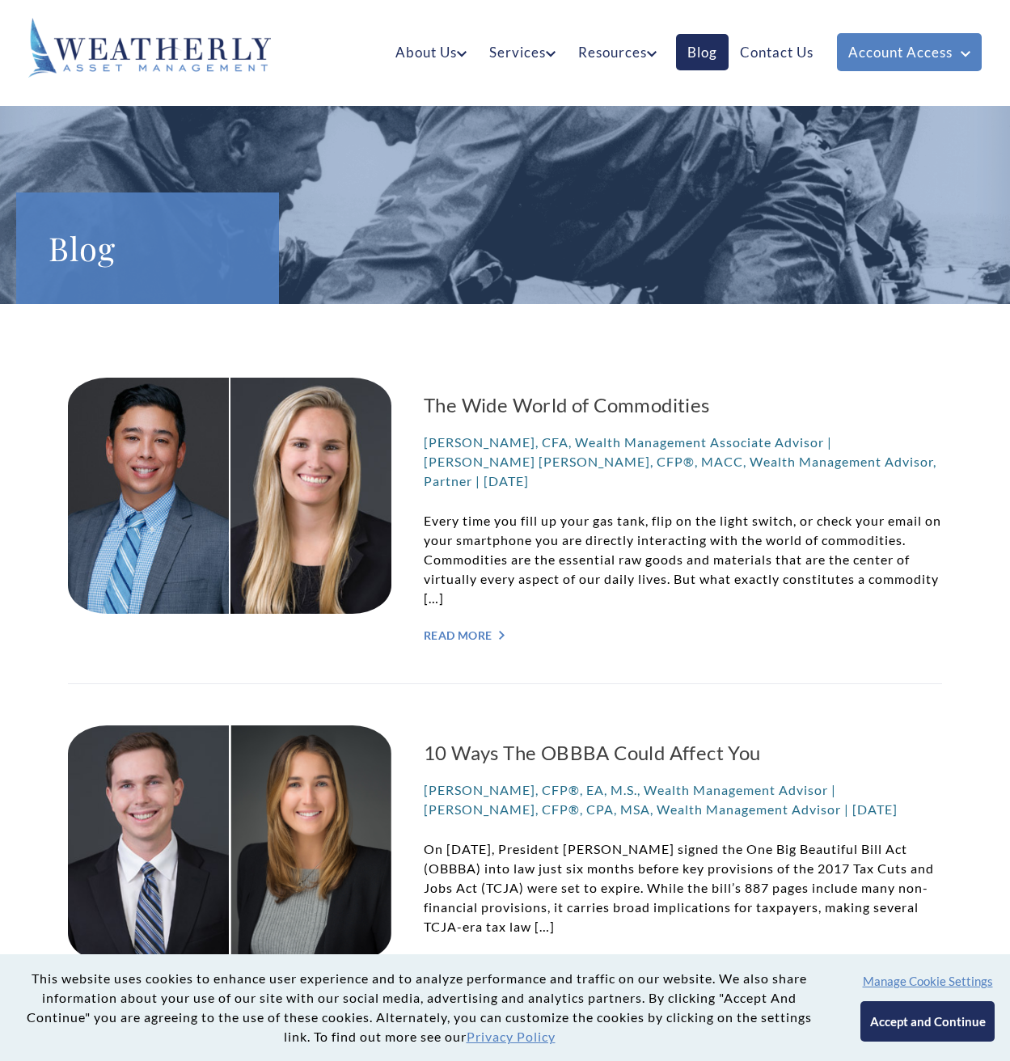 Image resolution: width=1010 pixels, height=1061 pixels. What do you see at coordinates (683, 753) in the screenshot?
I see `h3: 10 Ways The OBBBA Could Affect You` at bounding box center [683, 753].